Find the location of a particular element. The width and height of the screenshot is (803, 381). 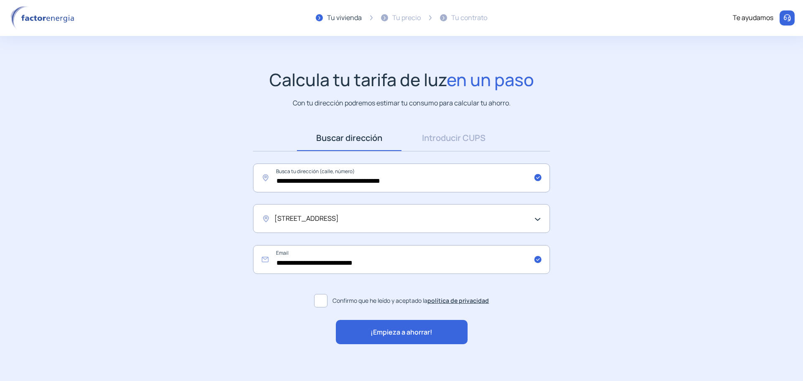

p: Con tu dirección podremos estimar tu consumo para calcular tu ahorro. is located at coordinates (402, 103).